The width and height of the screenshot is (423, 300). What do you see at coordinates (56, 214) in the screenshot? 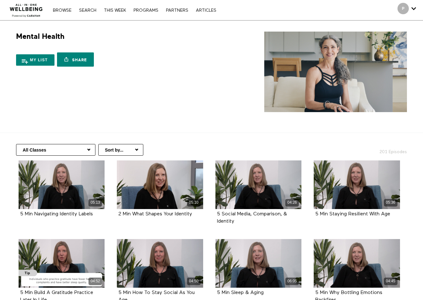
I see `strong: 5 Min Navigating Identity Labels` at bounding box center [56, 214].